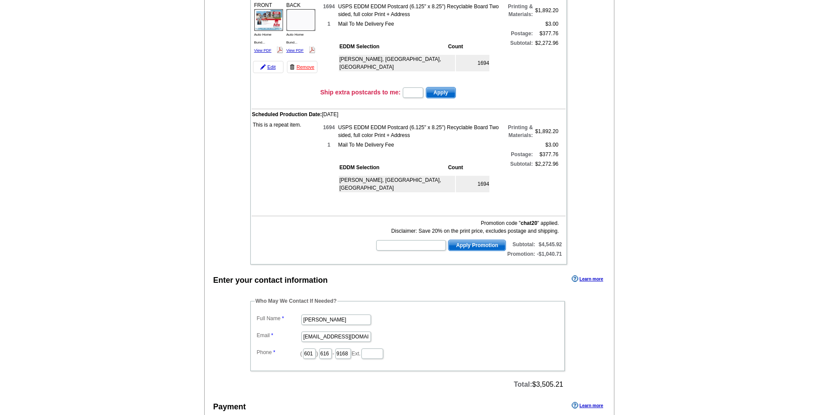 The image size is (826, 415). I want to click on span: Apply Promotion, so click(477, 246).